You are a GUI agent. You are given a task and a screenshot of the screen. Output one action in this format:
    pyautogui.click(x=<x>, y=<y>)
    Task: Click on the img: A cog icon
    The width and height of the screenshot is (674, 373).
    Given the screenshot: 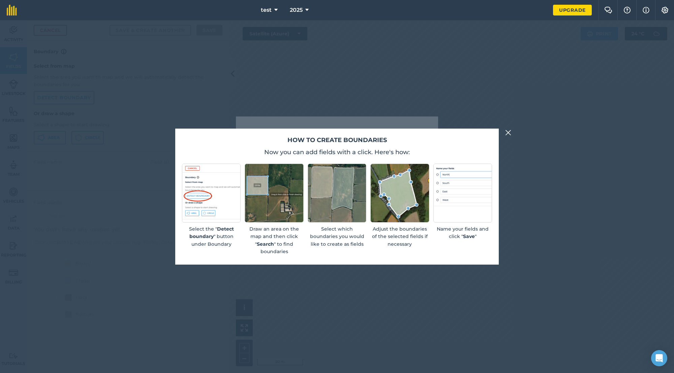 What is the action you would take?
    pyautogui.click(x=665, y=10)
    